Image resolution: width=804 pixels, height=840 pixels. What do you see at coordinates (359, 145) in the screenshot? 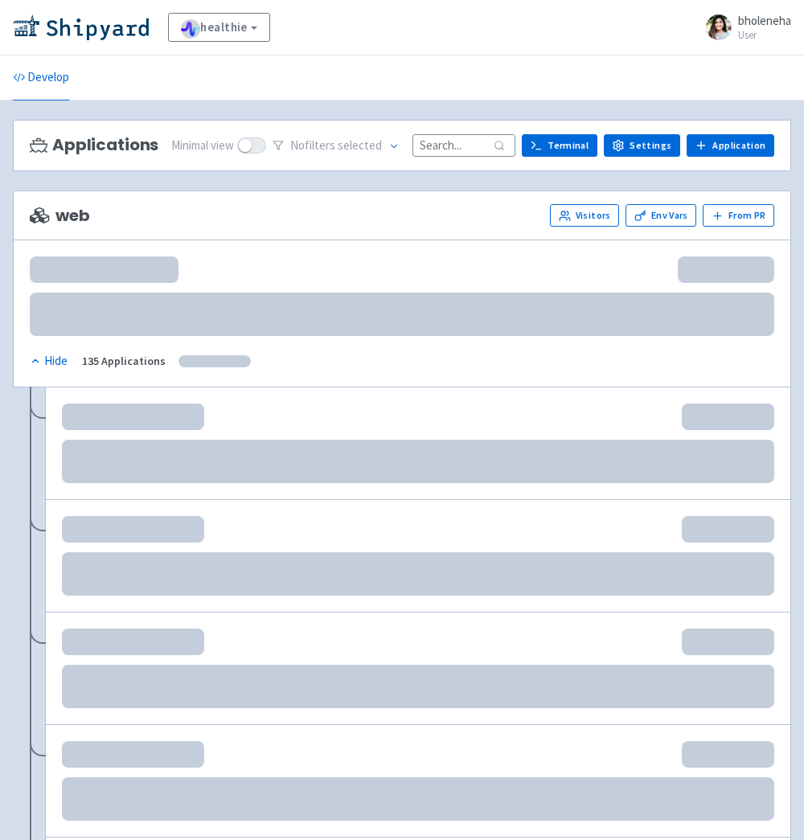
I see `span: selected` at bounding box center [359, 145].